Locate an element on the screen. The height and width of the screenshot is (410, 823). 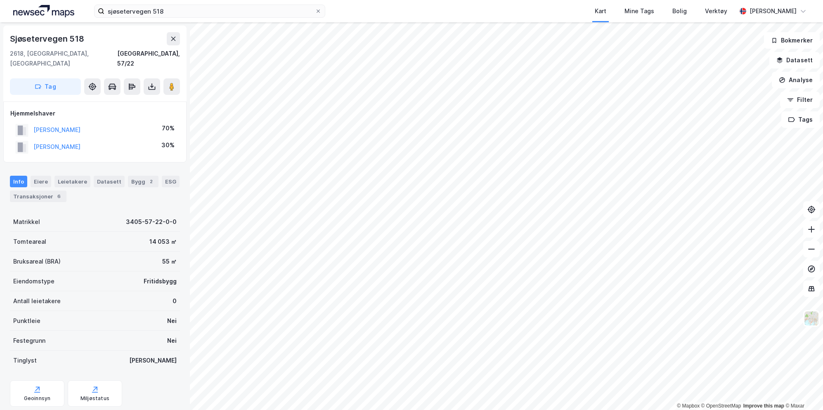
div: Eiendomstype is located at coordinates (34, 281).